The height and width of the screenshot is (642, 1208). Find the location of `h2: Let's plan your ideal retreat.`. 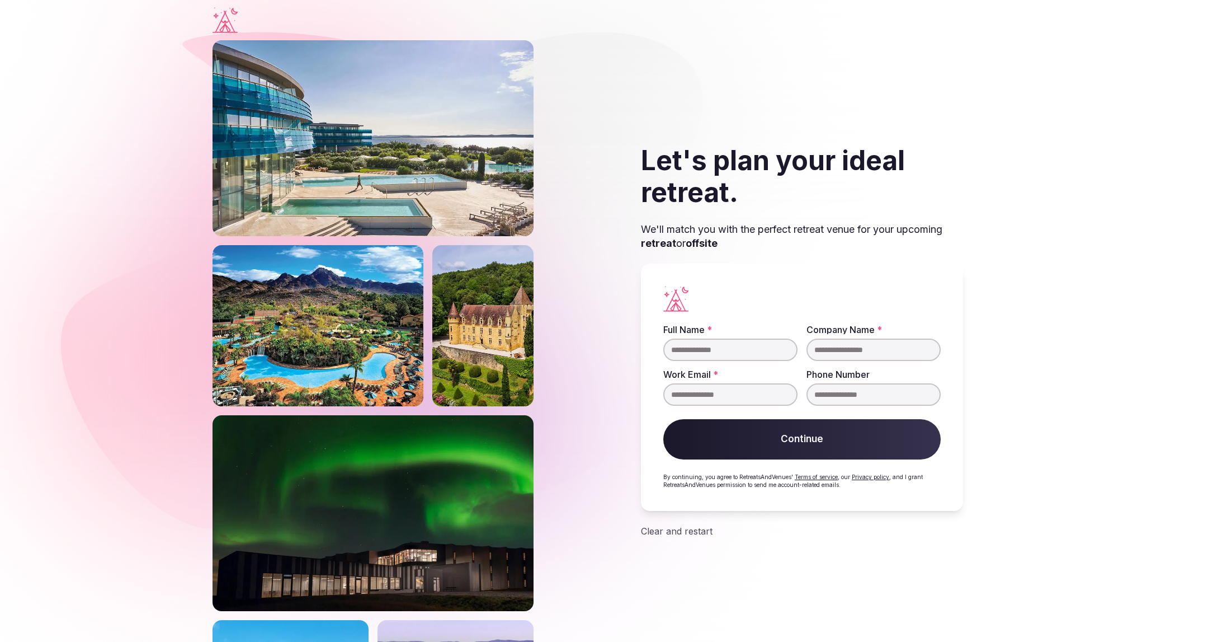

h2: Let's plan your ideal retreat. is located at coordinates (802, 176).